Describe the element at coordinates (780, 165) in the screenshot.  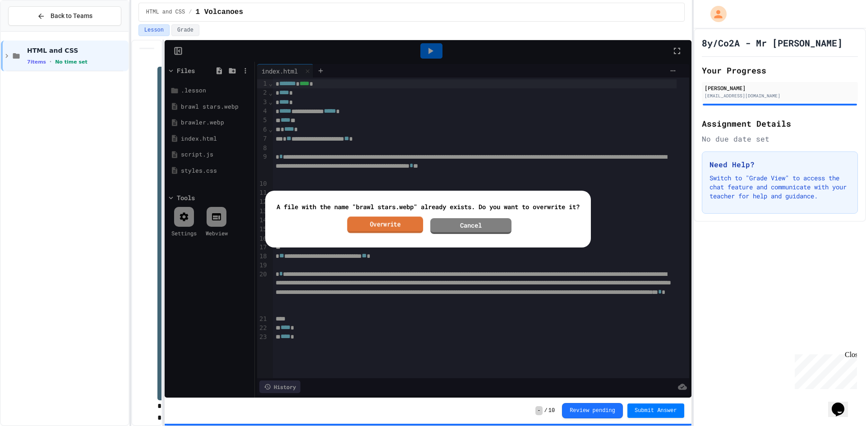
I see `h3: Need Help?` at that location.